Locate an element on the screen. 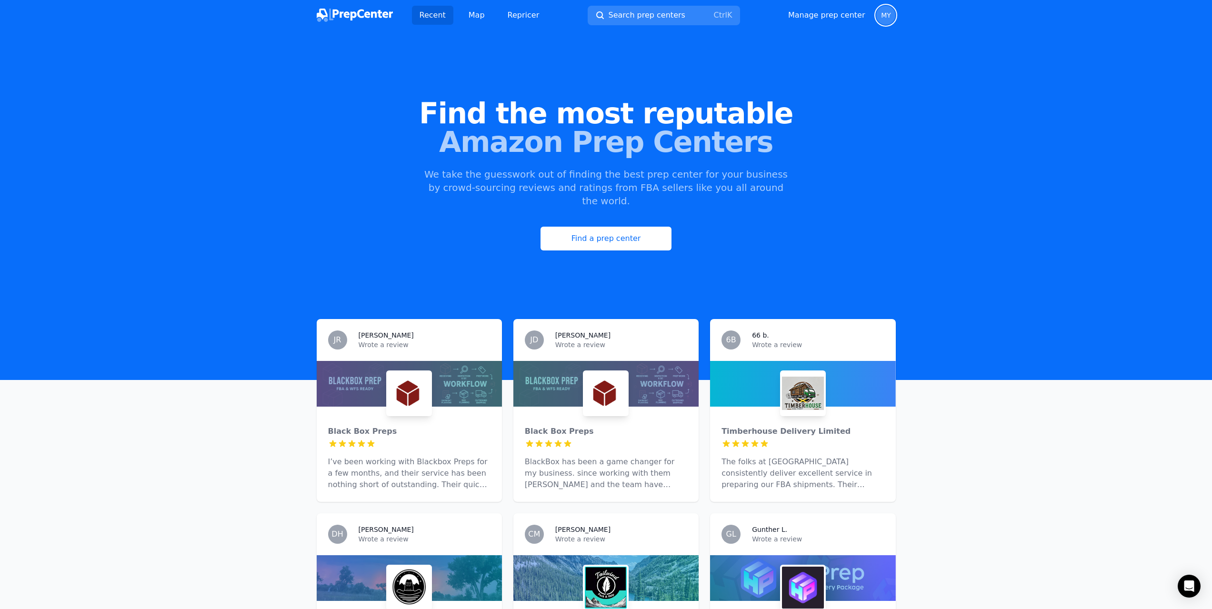 The image size is (1212, 609). span: GL is located at coordinates (731, 534).